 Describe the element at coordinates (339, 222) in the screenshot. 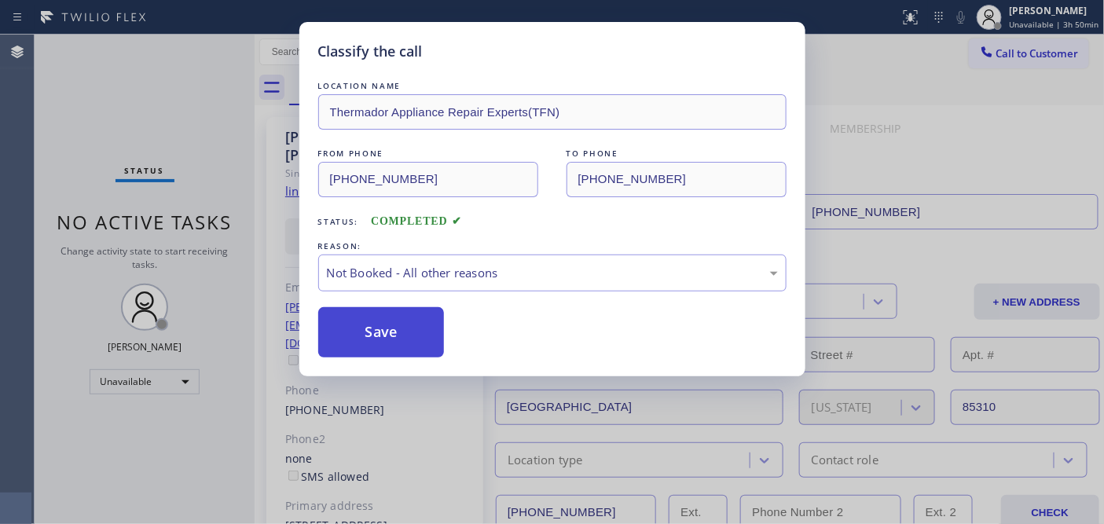

I see `span: Status:` at that location.